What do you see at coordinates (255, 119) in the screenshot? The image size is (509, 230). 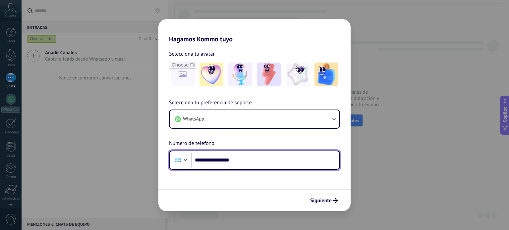 I see `button: WhatsApp` at bounding box center [255, 119].